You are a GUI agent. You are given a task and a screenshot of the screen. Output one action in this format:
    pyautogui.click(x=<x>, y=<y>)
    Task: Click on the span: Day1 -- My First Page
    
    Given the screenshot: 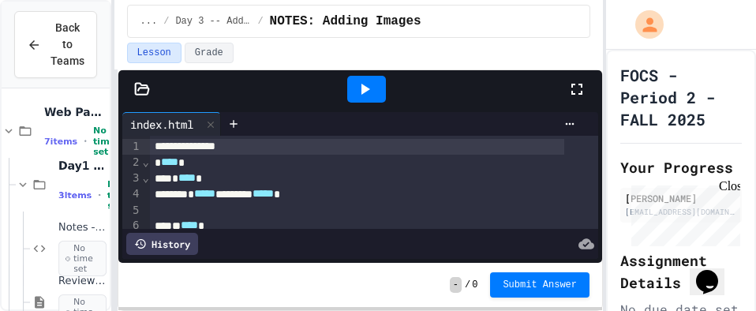 What is the action you would take?
    pyautogui.click(x=82, y=166)
    